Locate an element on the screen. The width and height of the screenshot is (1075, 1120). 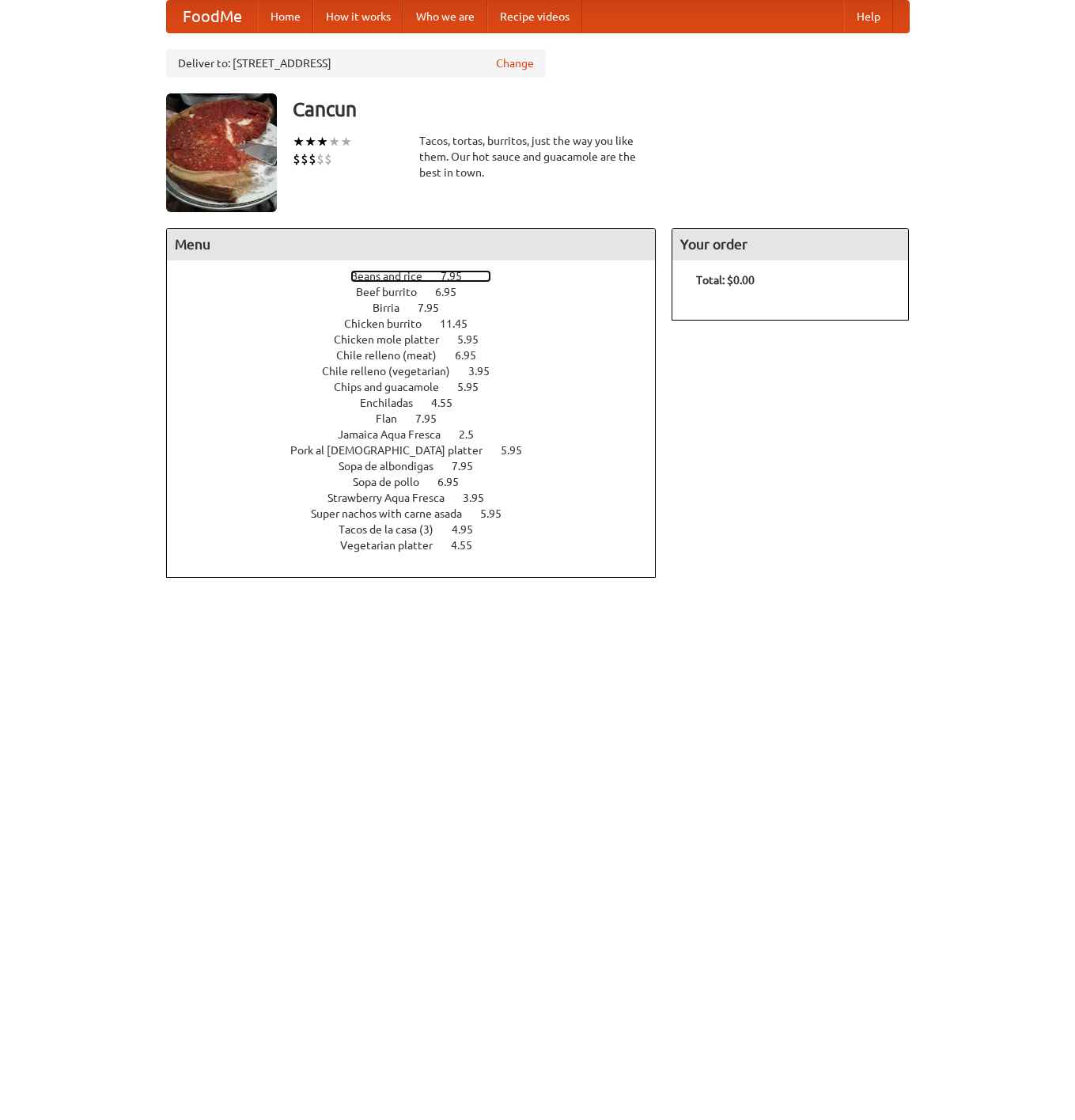
span: Chicken mole platter is located at coordinates (394, 339).